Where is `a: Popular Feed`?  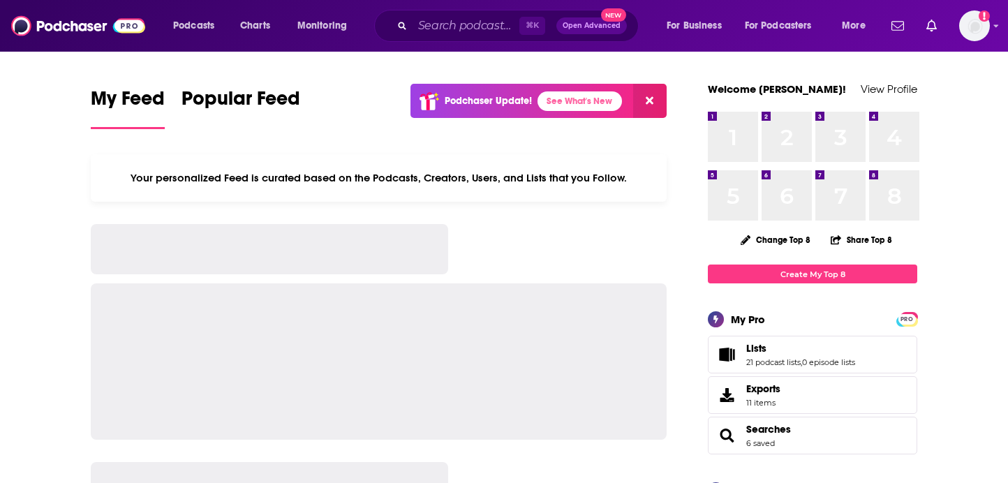
a: Popular Feed is located at coordinates (241, 108).